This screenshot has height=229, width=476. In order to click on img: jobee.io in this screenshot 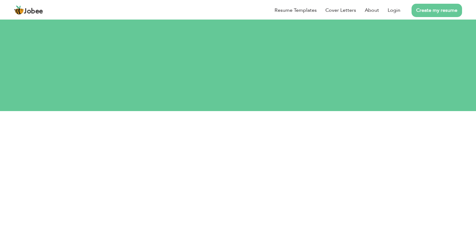, I will do `click(19, 10)`.